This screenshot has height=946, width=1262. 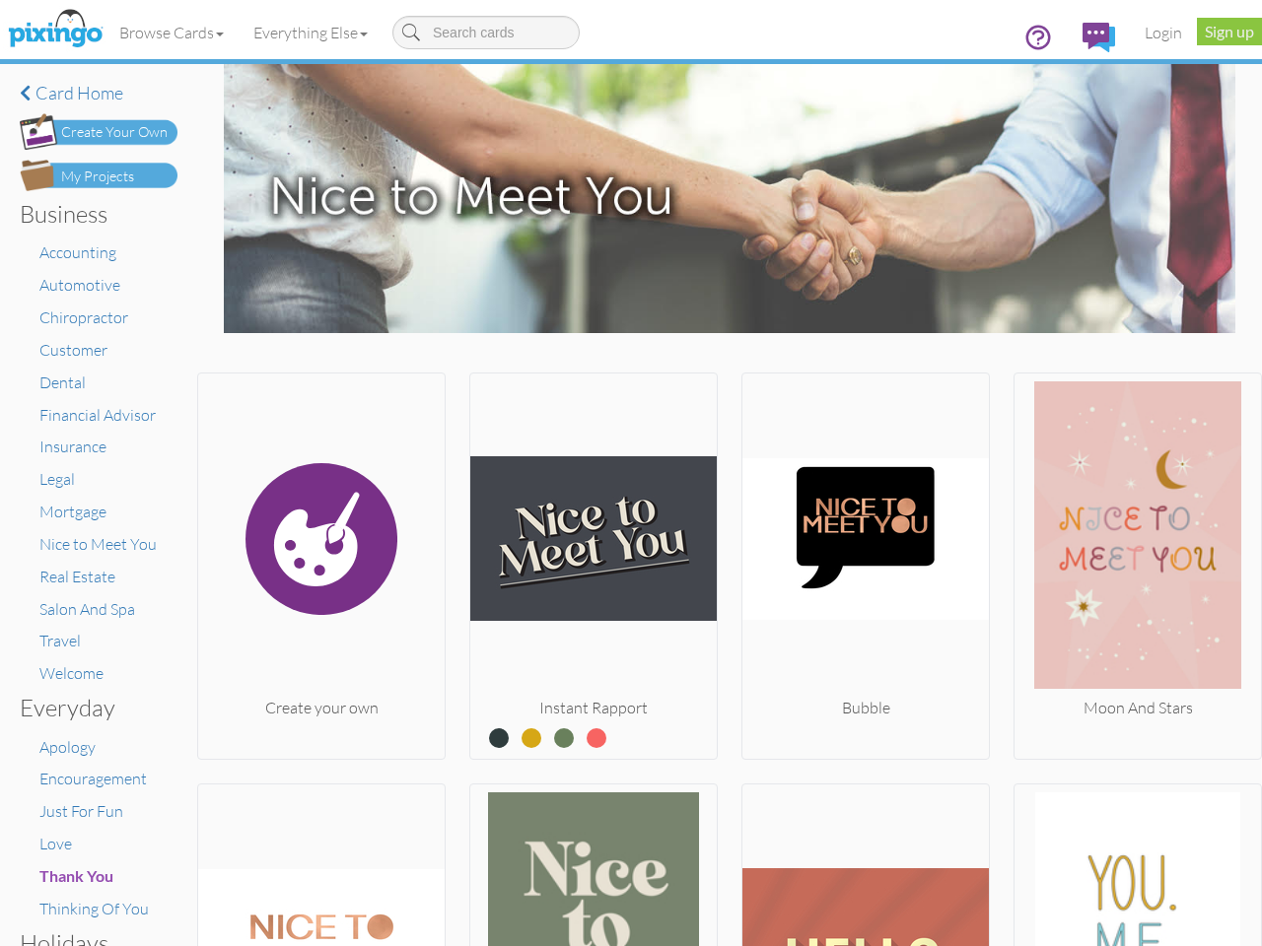 What do you see at coordinates (73, 447) in the screenshot?
I see `a: Insurance` at bounding box center [73, 447].